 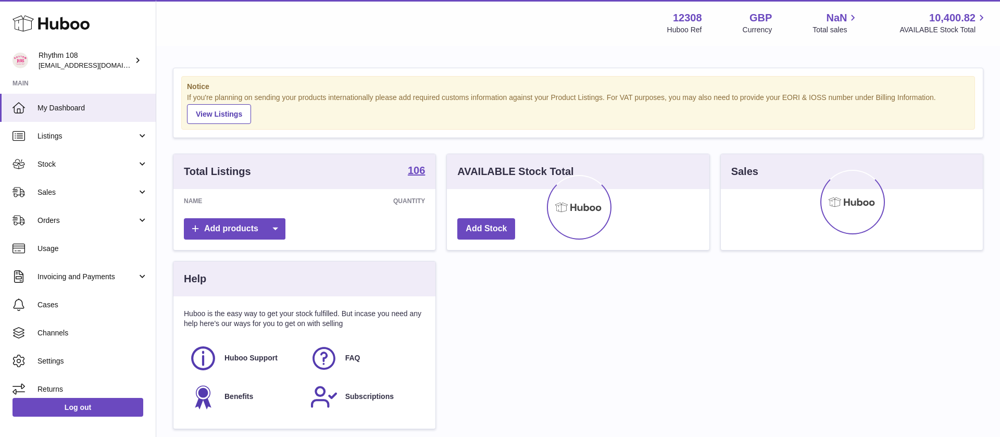 What do you see at coordinates (943, 23) in the screenshot?
I see `a: 10,400.82 AVAILABLE Stock Total` at bounding box center [943, 23].